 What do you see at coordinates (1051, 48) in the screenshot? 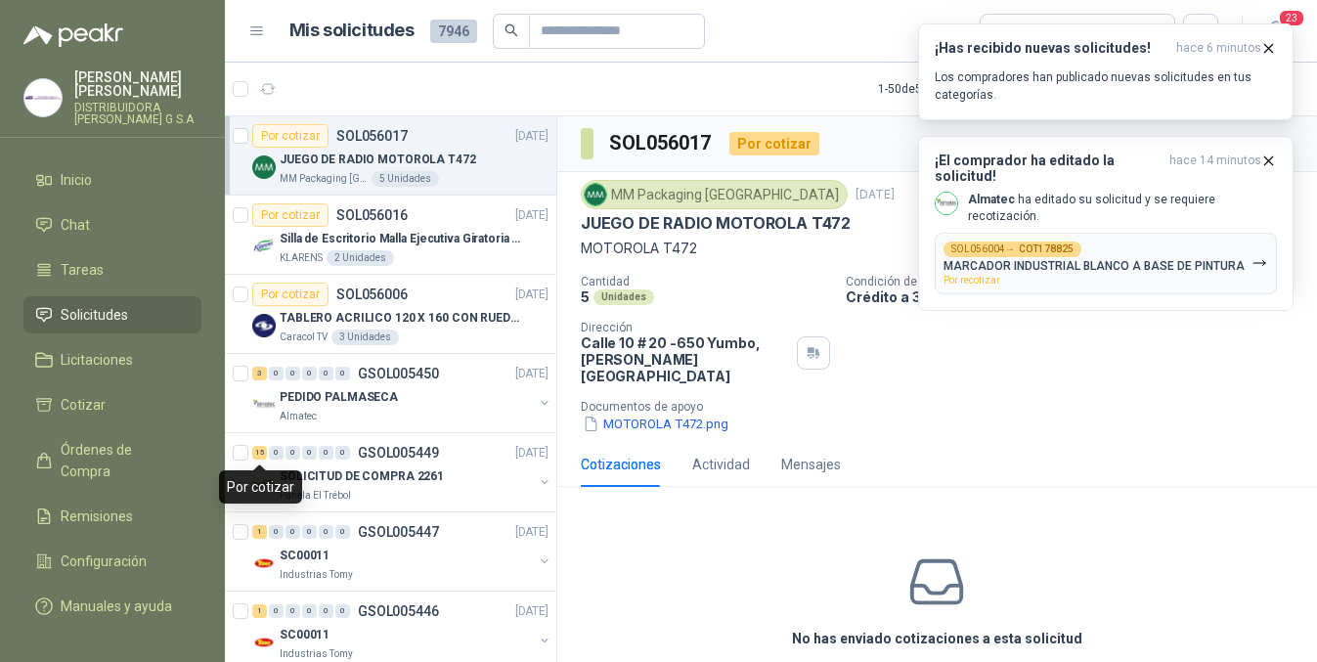
I see `h3: ¡Has recibido nuevas solicitudes!` at bounding box center [1051, 48].